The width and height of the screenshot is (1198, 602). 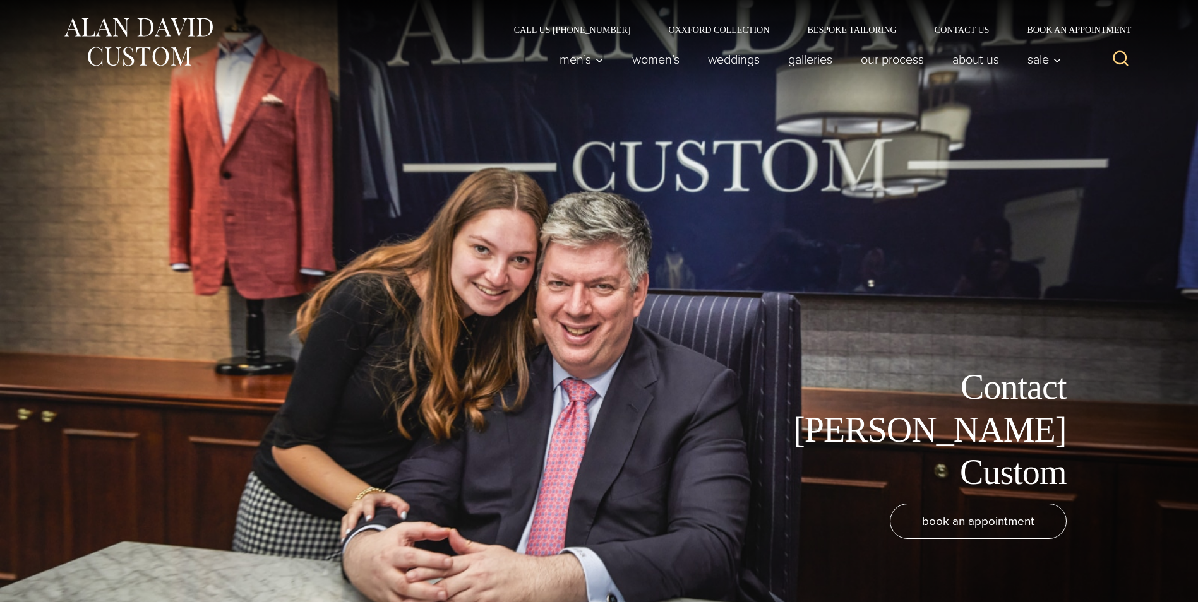 I want to click on a: Oxxford Collection, so click(x=718, y=30).